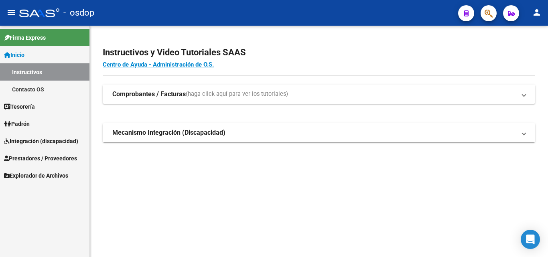 The image size is (548, 257). I want to click on span: Integración (discapacidad), so click(41, 141).